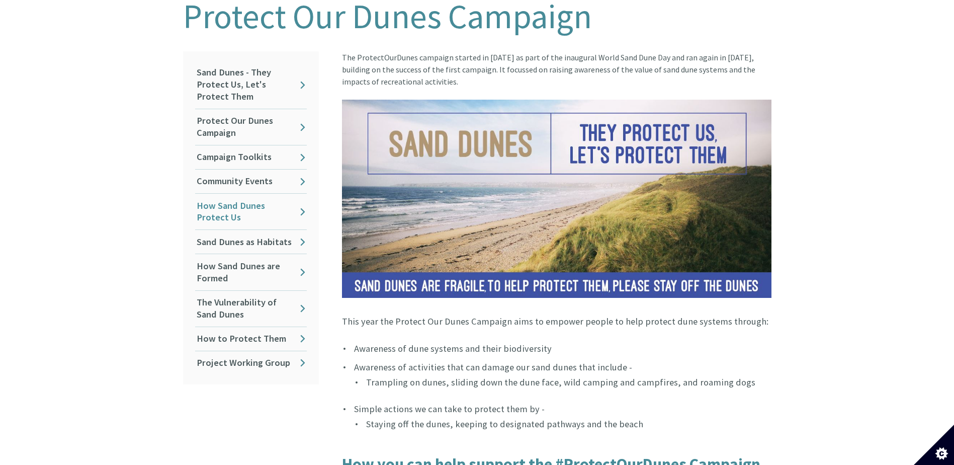 This screenshot has height=465, width=954. Describe the element at coordinates (251, 308) in the screenshot. I see `a: The Vulnerability of Sand Dunes` at that location.